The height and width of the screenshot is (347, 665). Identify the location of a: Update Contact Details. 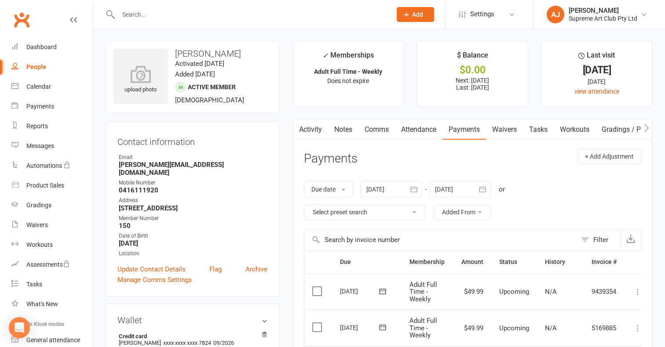
(151, 270).